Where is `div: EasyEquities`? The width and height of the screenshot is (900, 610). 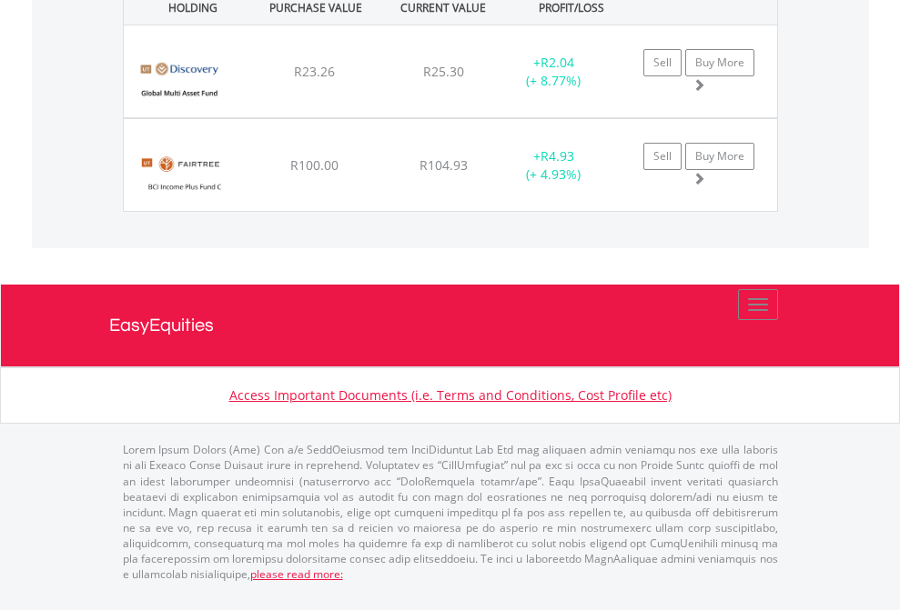 div: EasyEquities is located at coordinates (450, 326).